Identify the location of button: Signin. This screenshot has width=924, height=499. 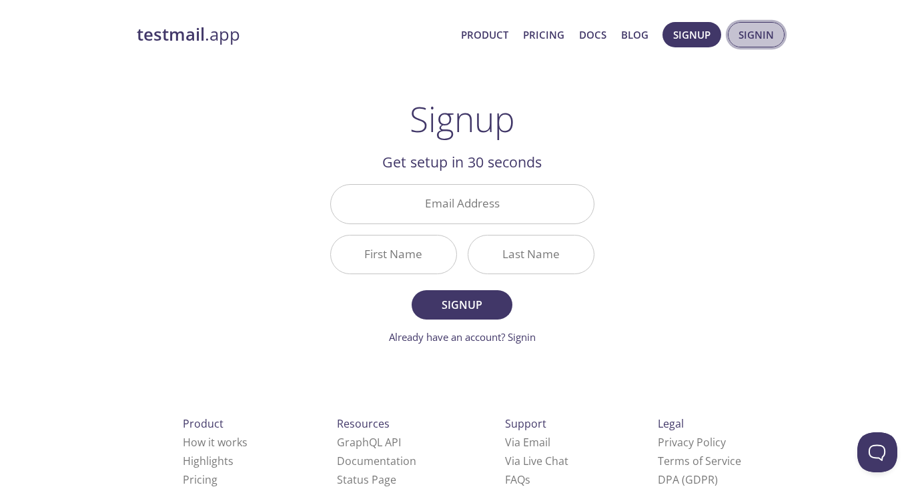
(756, 35).